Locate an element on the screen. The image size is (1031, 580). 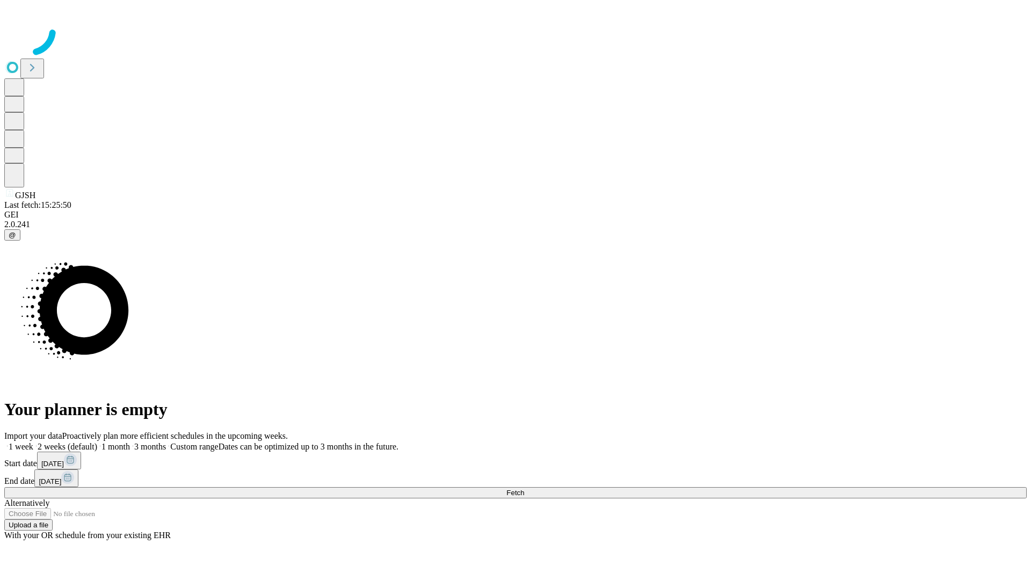
span: Fetch is located at coordinates (515, 492).